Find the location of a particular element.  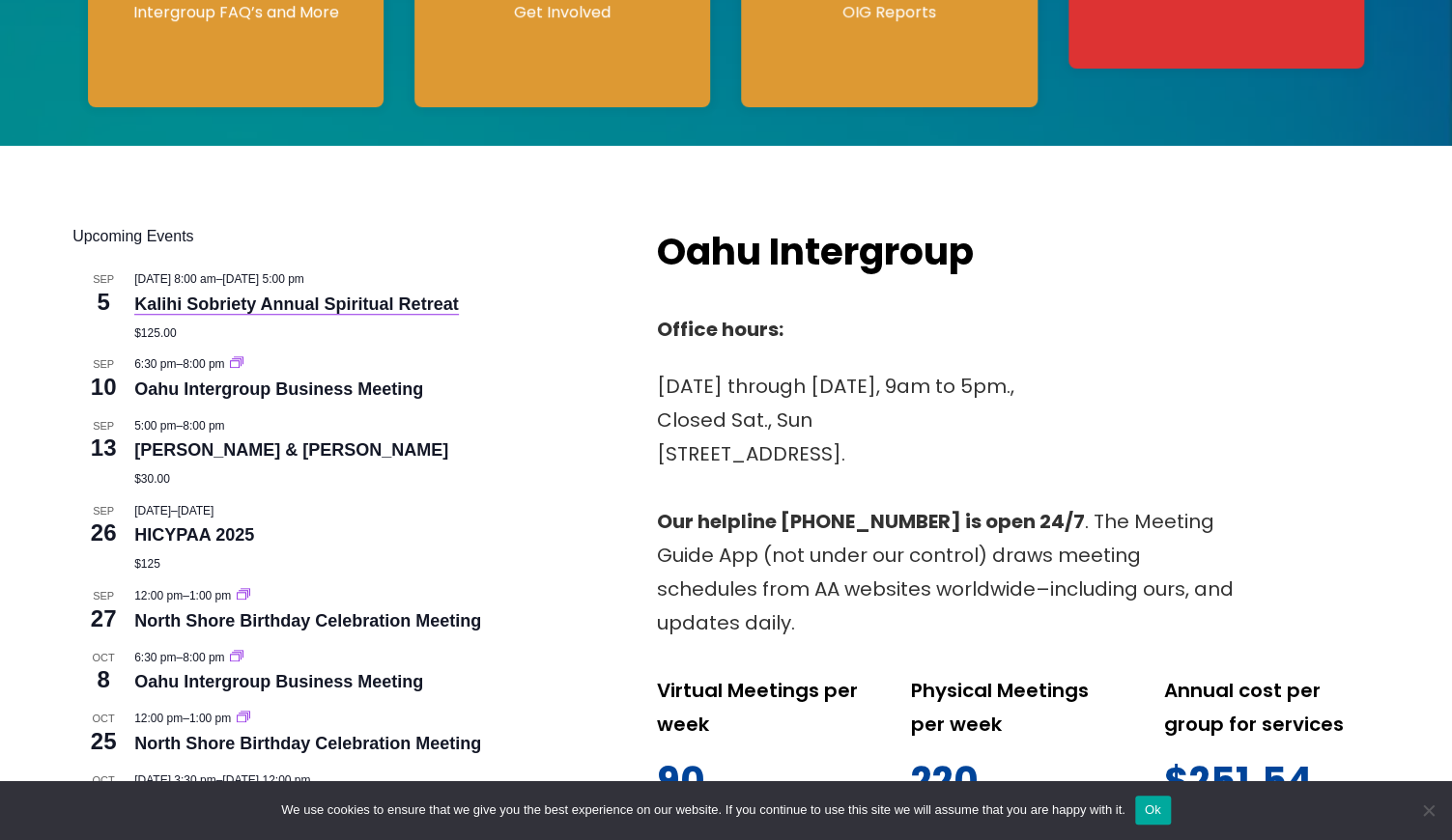

span: 26 is located at coordinates (104, 533).